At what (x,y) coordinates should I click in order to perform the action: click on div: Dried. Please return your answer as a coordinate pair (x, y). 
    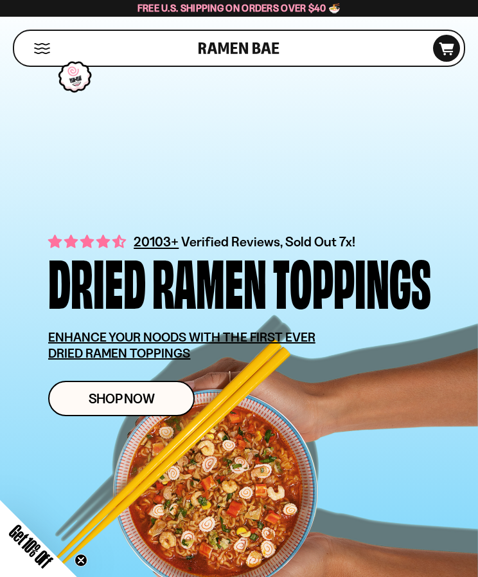
    Looking at the image, I should click on (97, 280).